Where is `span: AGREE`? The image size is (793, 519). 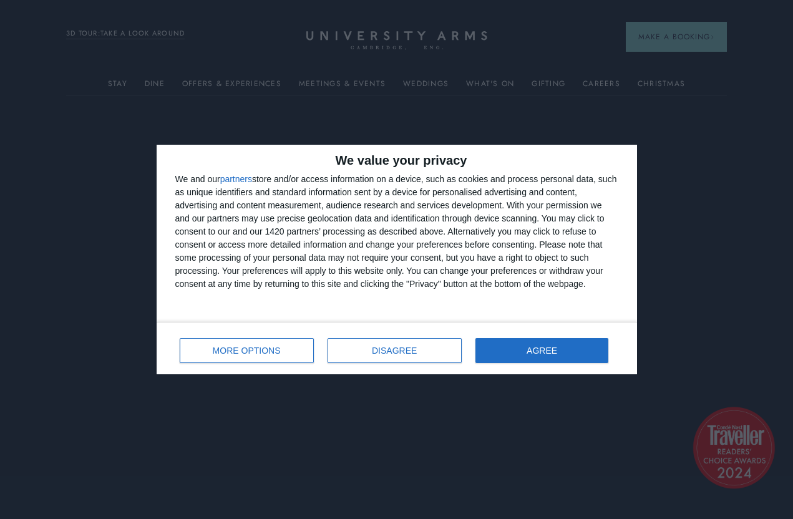 span: AGREE is located at coordinates (541, 351).